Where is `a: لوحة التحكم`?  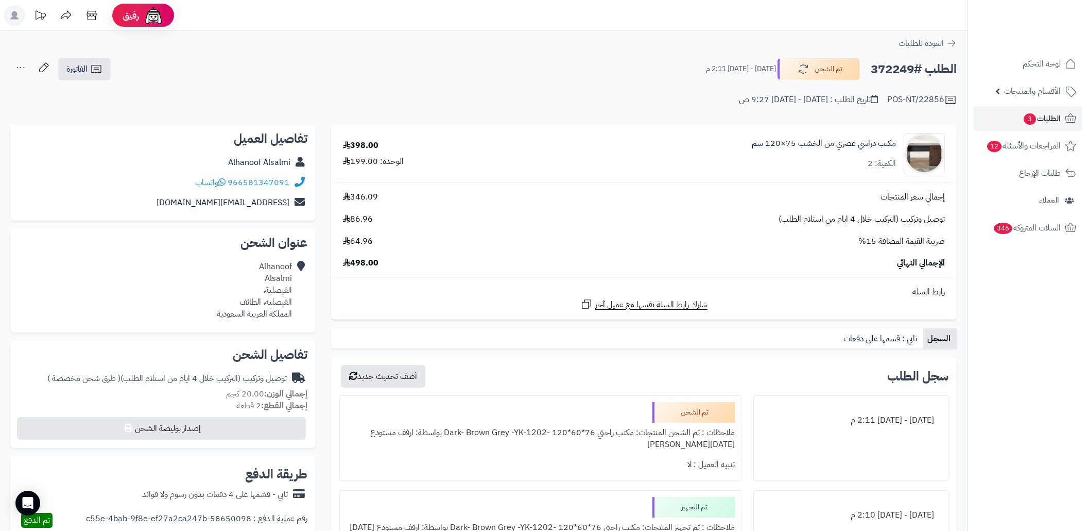 a: لوحة التحكم is located at coordinates (1028, 64).